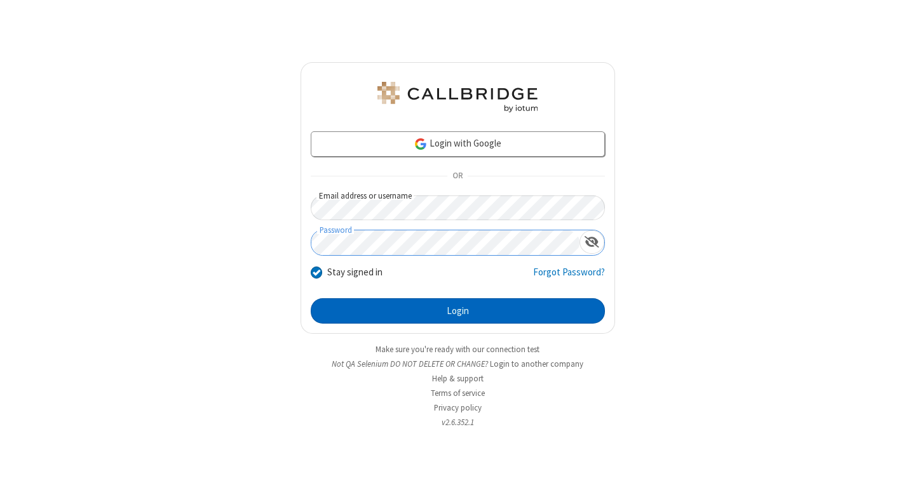 The width and height of the screenshot is (915, 500). What do you see at coordinates (591, 242) in the screenshot?
I see `div: Show password` at bounding box center [591, 242].